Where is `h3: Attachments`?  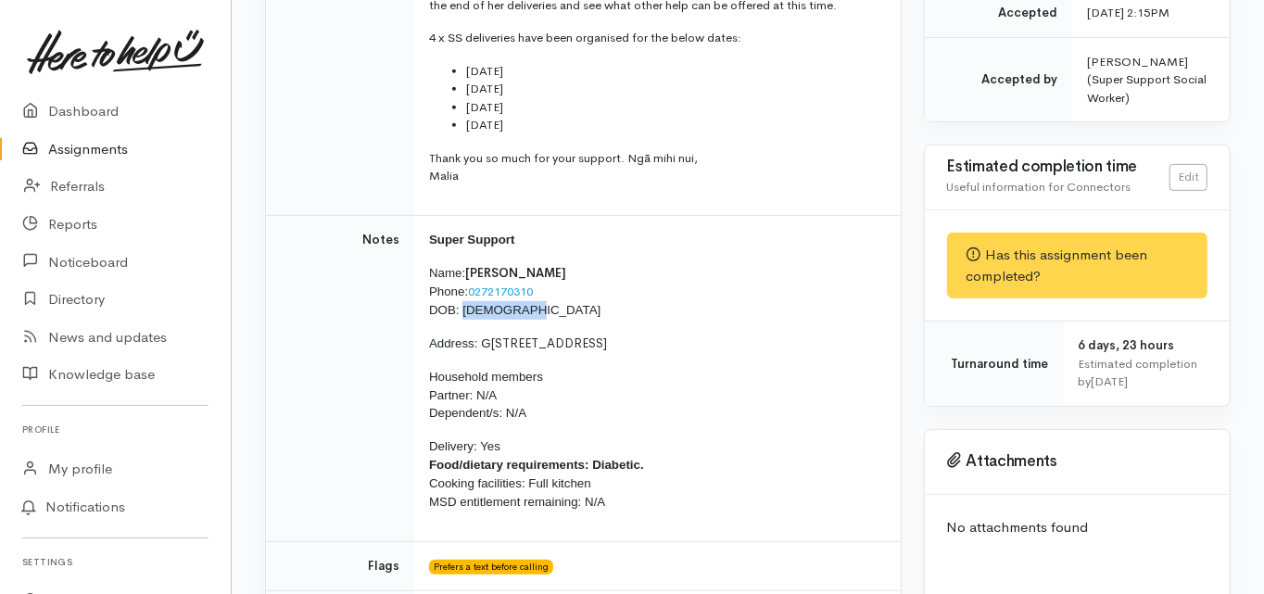
h3: Attachments is located at coordinates (1077, 462).